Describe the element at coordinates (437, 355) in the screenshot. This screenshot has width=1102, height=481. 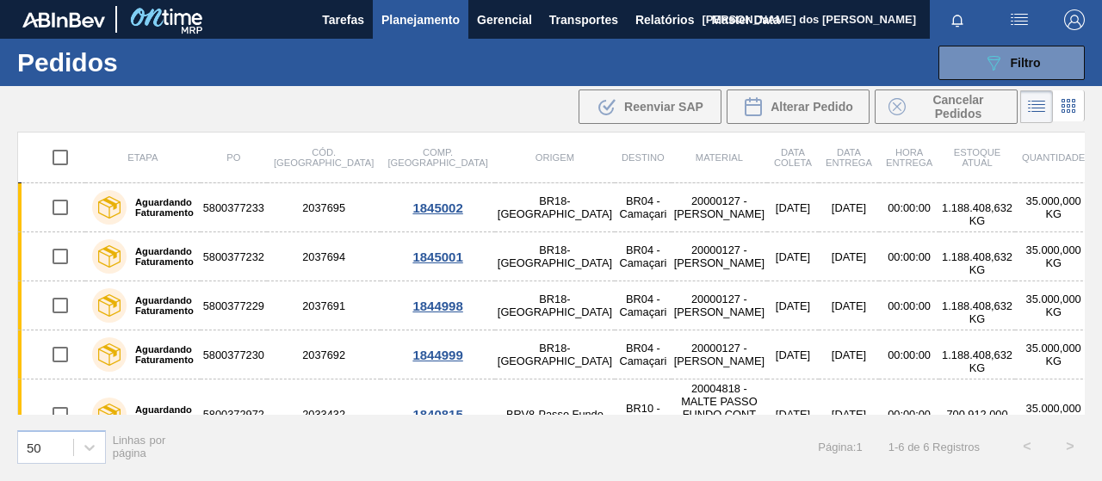
I see `div: 1844999` at that location.